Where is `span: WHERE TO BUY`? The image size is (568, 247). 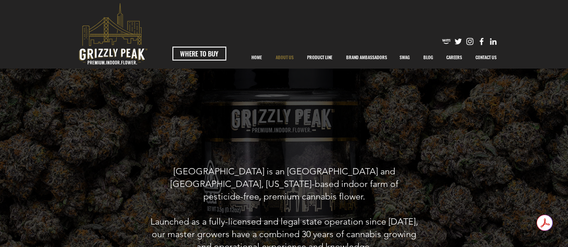
span: WHERE TO BUY is located at coordinates (199, 53).